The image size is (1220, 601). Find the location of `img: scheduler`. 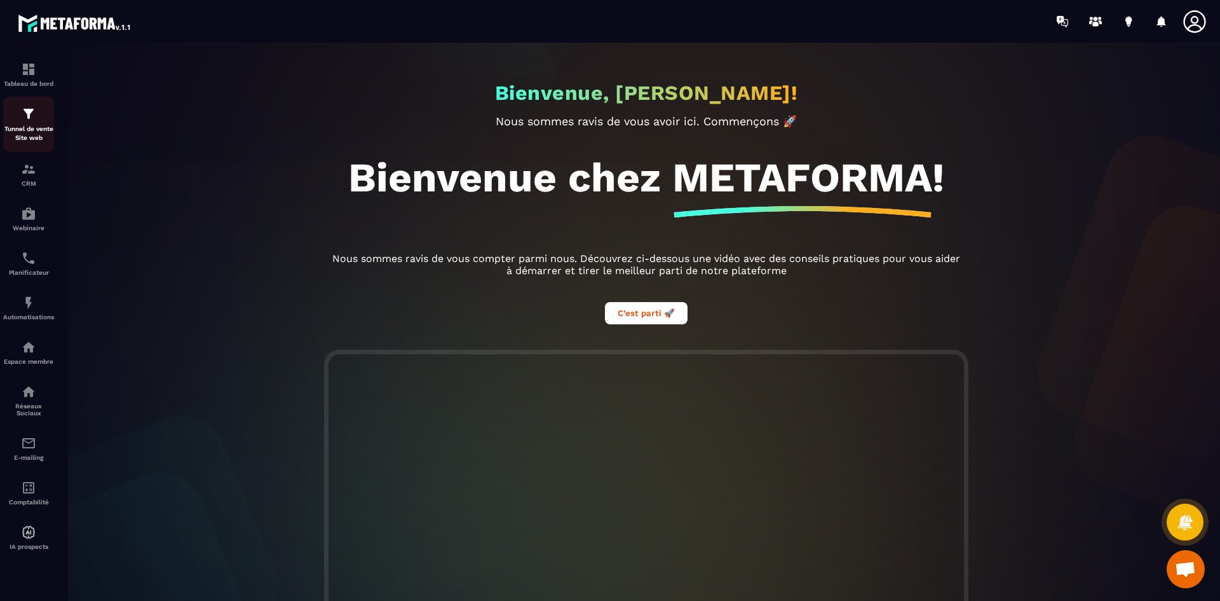

img: scheduler is located at coordinates (29, 258).